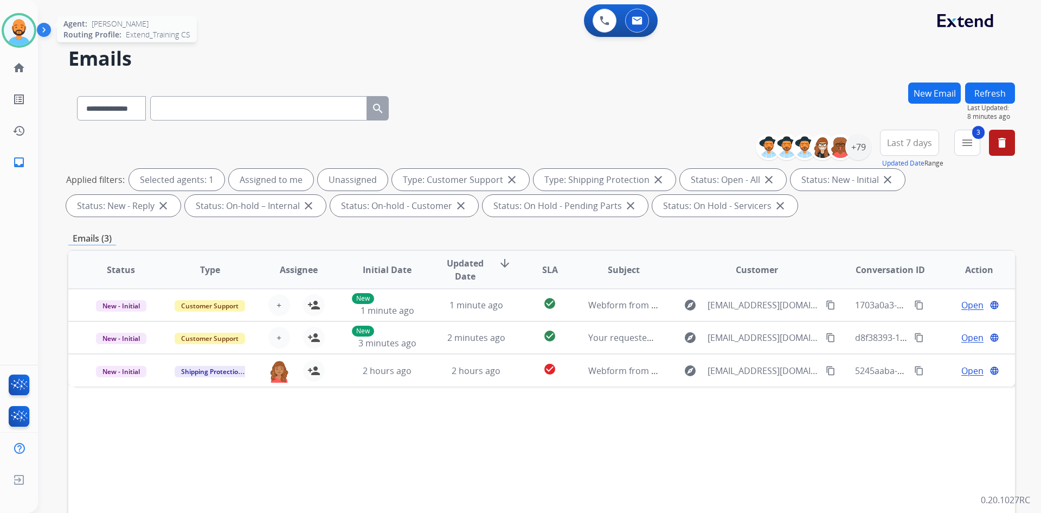  What do you see at coordinates (904, 163) in the screenshot?
I see `button: Updated Date` at bounding box center [904, 163].